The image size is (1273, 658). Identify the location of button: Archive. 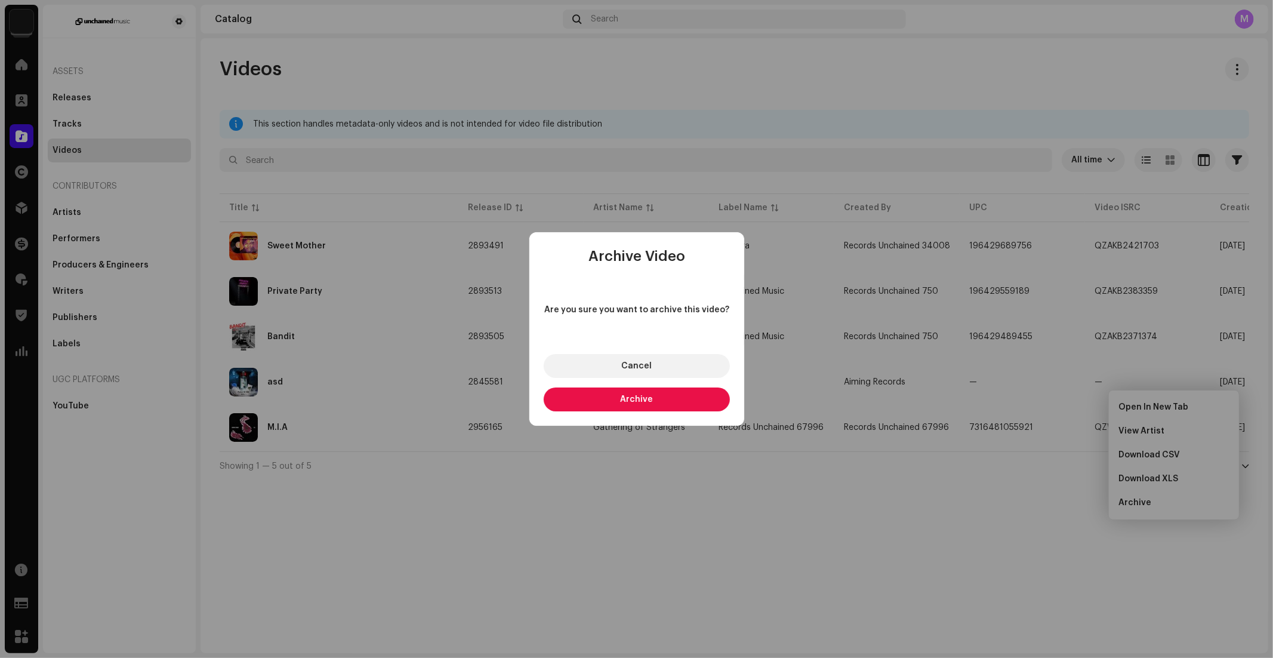
(637, 399).